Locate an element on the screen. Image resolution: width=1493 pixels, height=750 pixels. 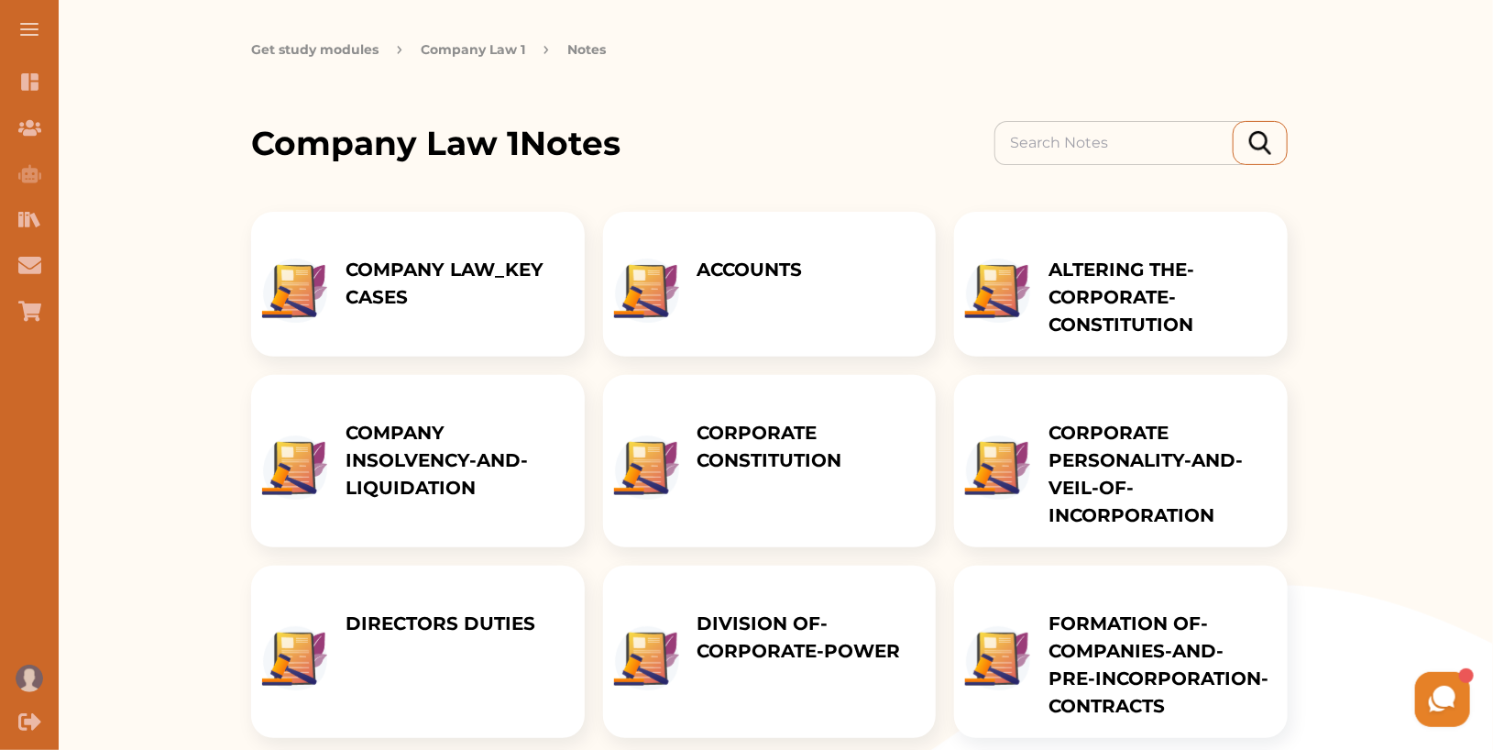
p: CORPORATE CONSTITUTION is located at coordinates (807, 446).